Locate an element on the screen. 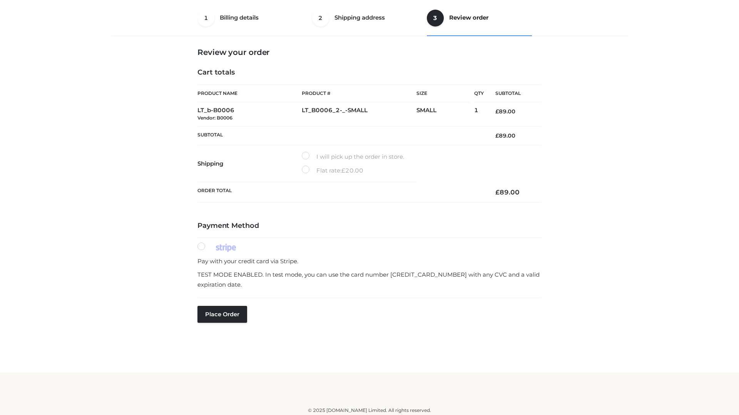  th: Order Total is located at coordinates (340, 192).